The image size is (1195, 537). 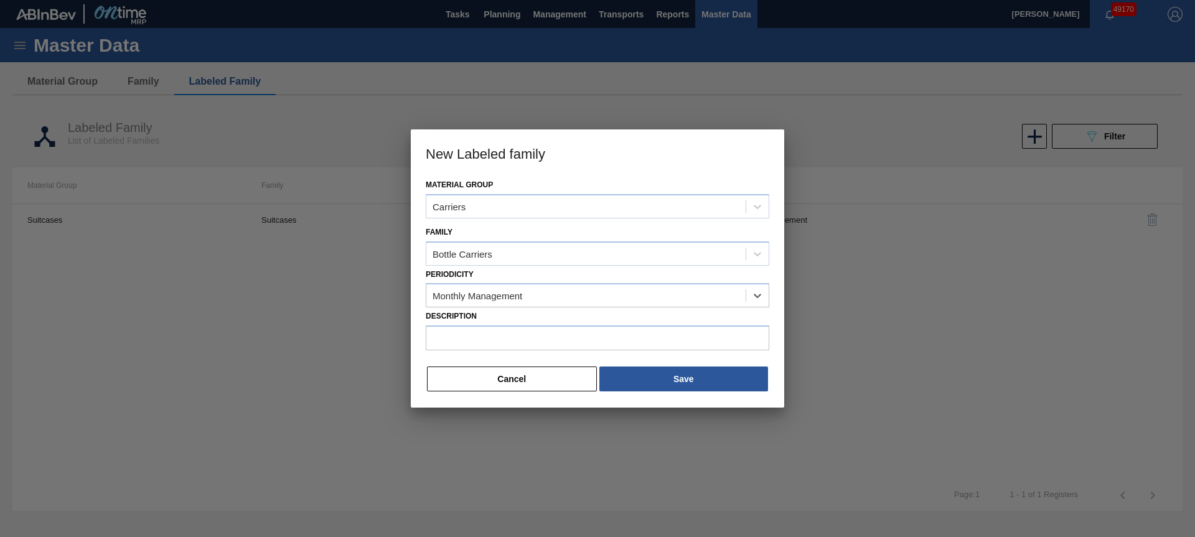 I want to click on label: Periodicity, so click(x=449, y=275).